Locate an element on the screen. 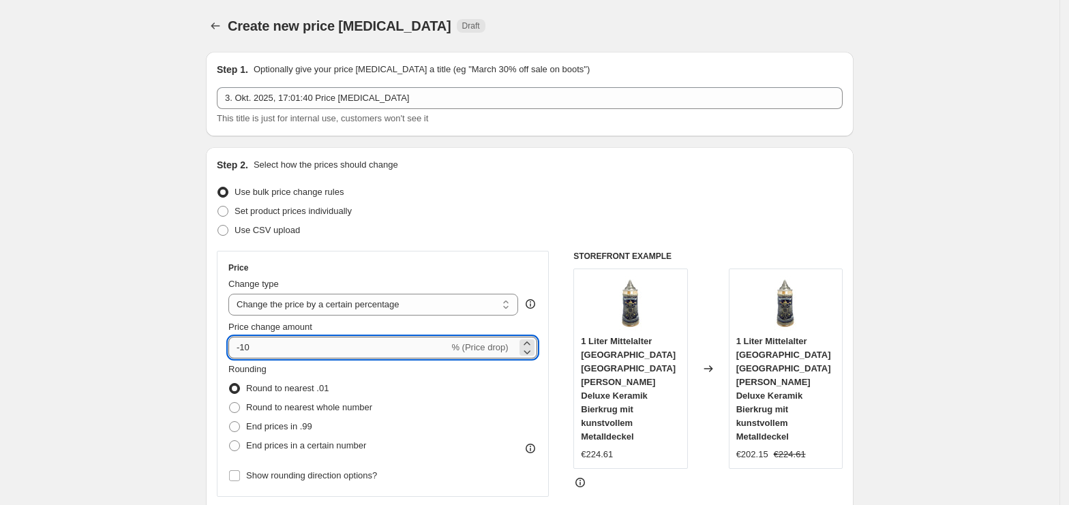  div: help is located at coordinates (531, 304).